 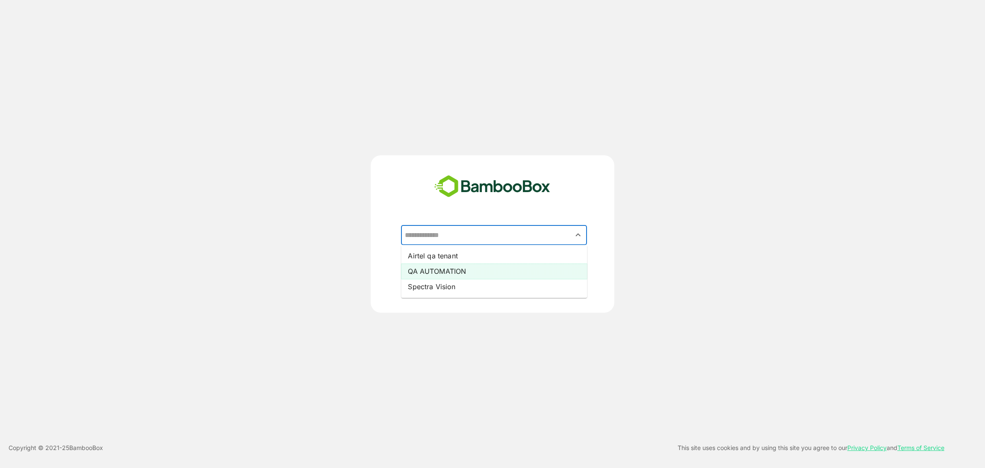 What do you see at coordinates (867, 447) in the screenshot?
I see `a: Privacy Policy` at bounding box center [867, 447].